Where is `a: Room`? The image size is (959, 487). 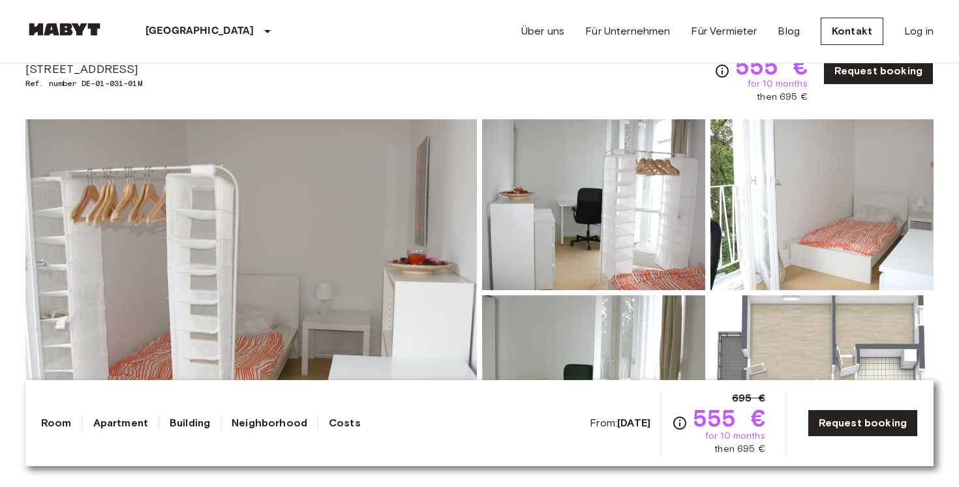 a: Room is located at coordinates (56, 423).